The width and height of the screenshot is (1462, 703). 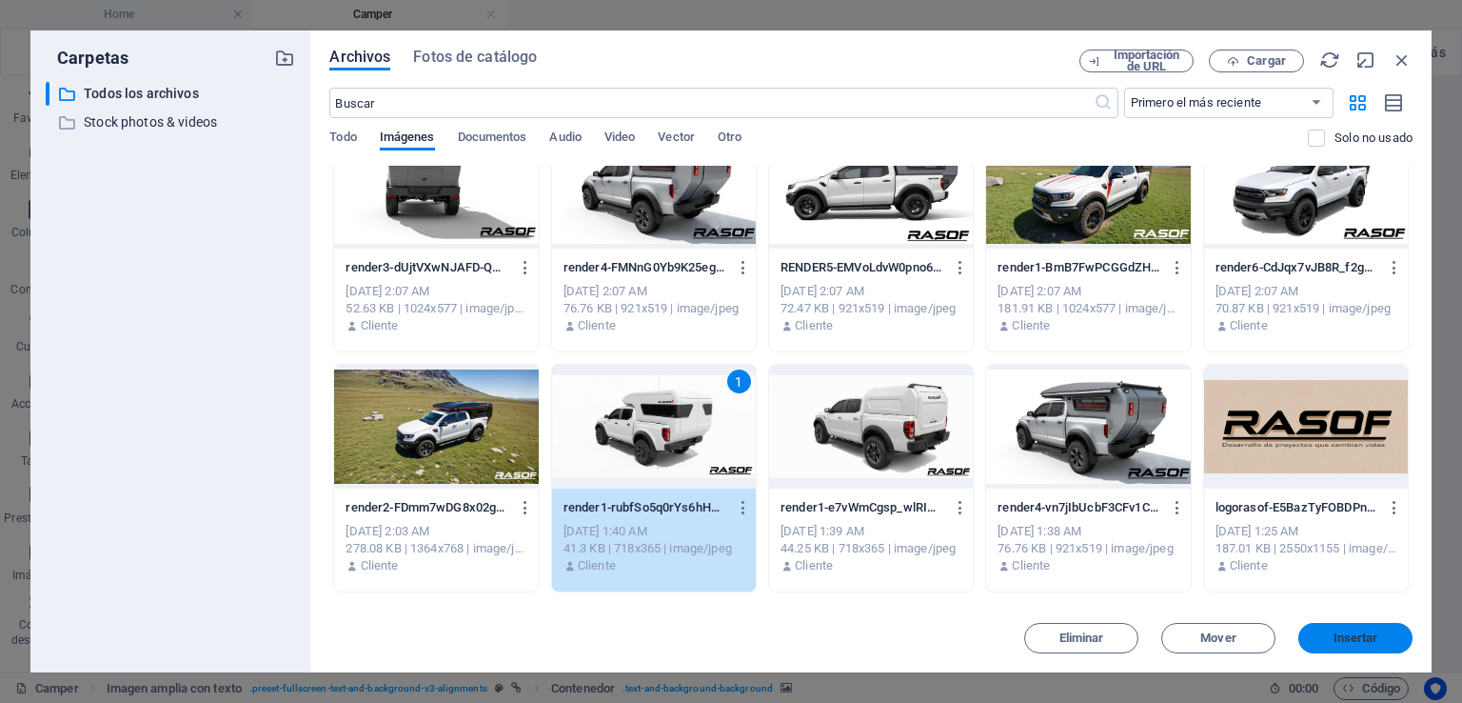 What do you see at coordinates (862, 507) in the screenshot?
I see `p: render1-e7vWmCgsp_wlRIUsrvm8Uw.jpg` at bounding box center [862, 507].